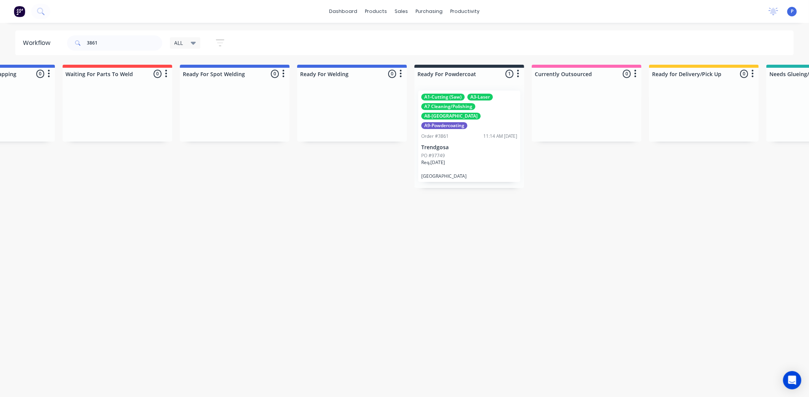  Describe the element at coordinates (429, 11) in the screenshot. I see `div: purchasing` at that location.